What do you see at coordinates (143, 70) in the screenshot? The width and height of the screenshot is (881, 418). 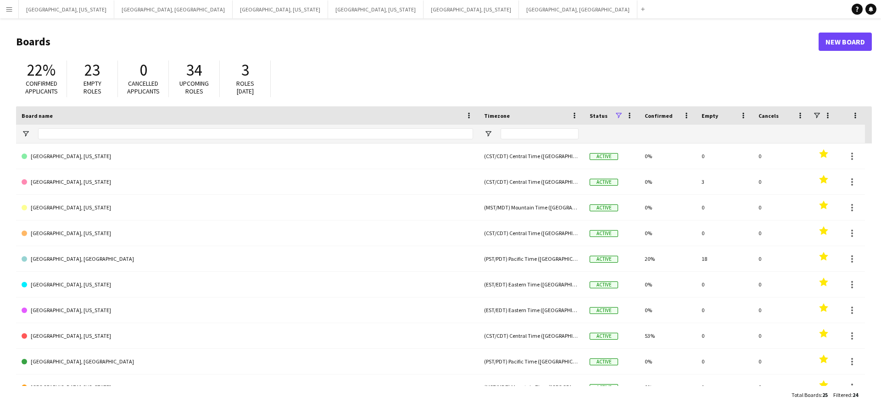 I see `span: 0` at bounding box center [143, 70].